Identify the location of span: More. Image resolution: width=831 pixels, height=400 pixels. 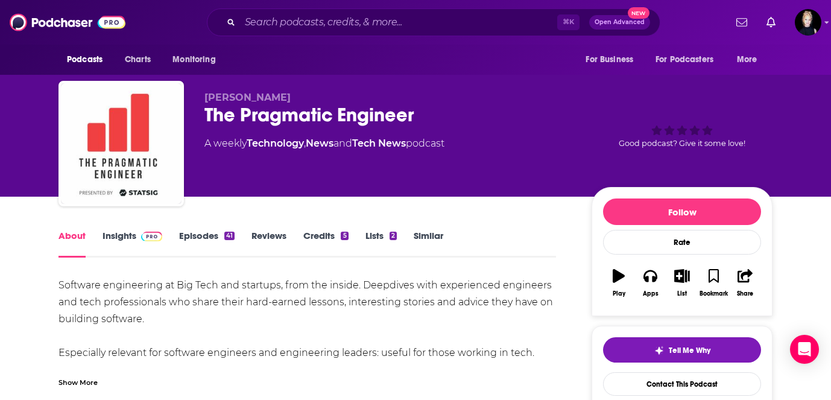
(747, 60).